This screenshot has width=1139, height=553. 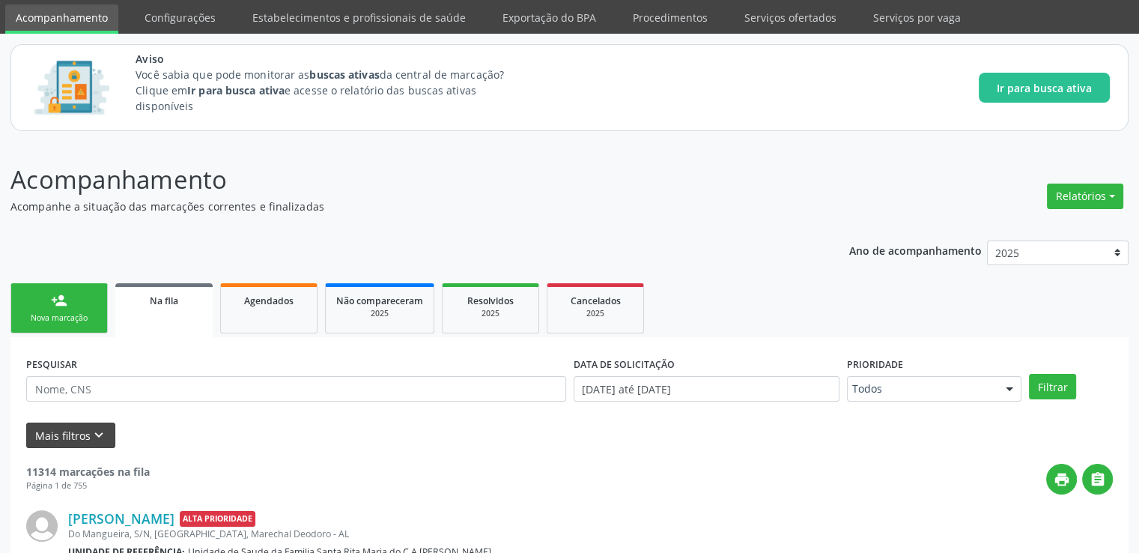 What do you see at coordinates (596, 300) in the screenshot?
I see `span: Cancelados` at bounding box center [596, 300].